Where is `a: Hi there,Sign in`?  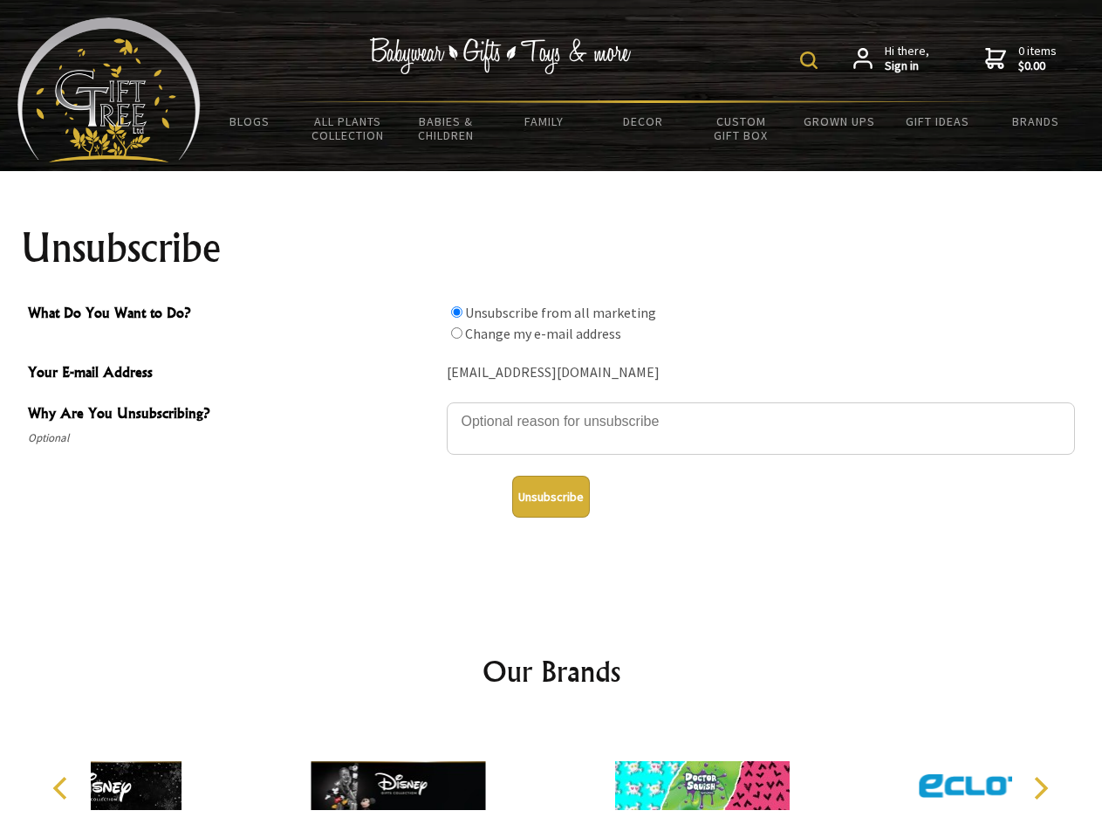 a: Hi there,Sign in is located at coordinates (891, 58).